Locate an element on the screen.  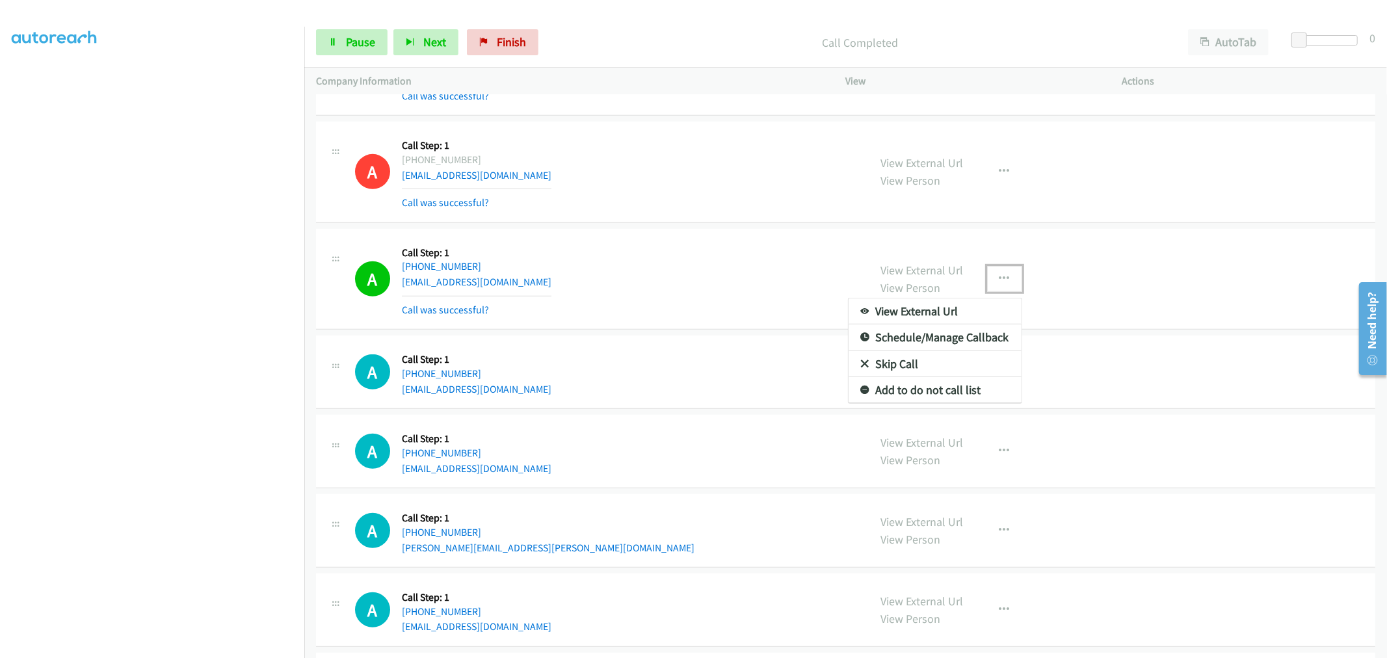
a: View External Url is located at coordinates (935, 312).